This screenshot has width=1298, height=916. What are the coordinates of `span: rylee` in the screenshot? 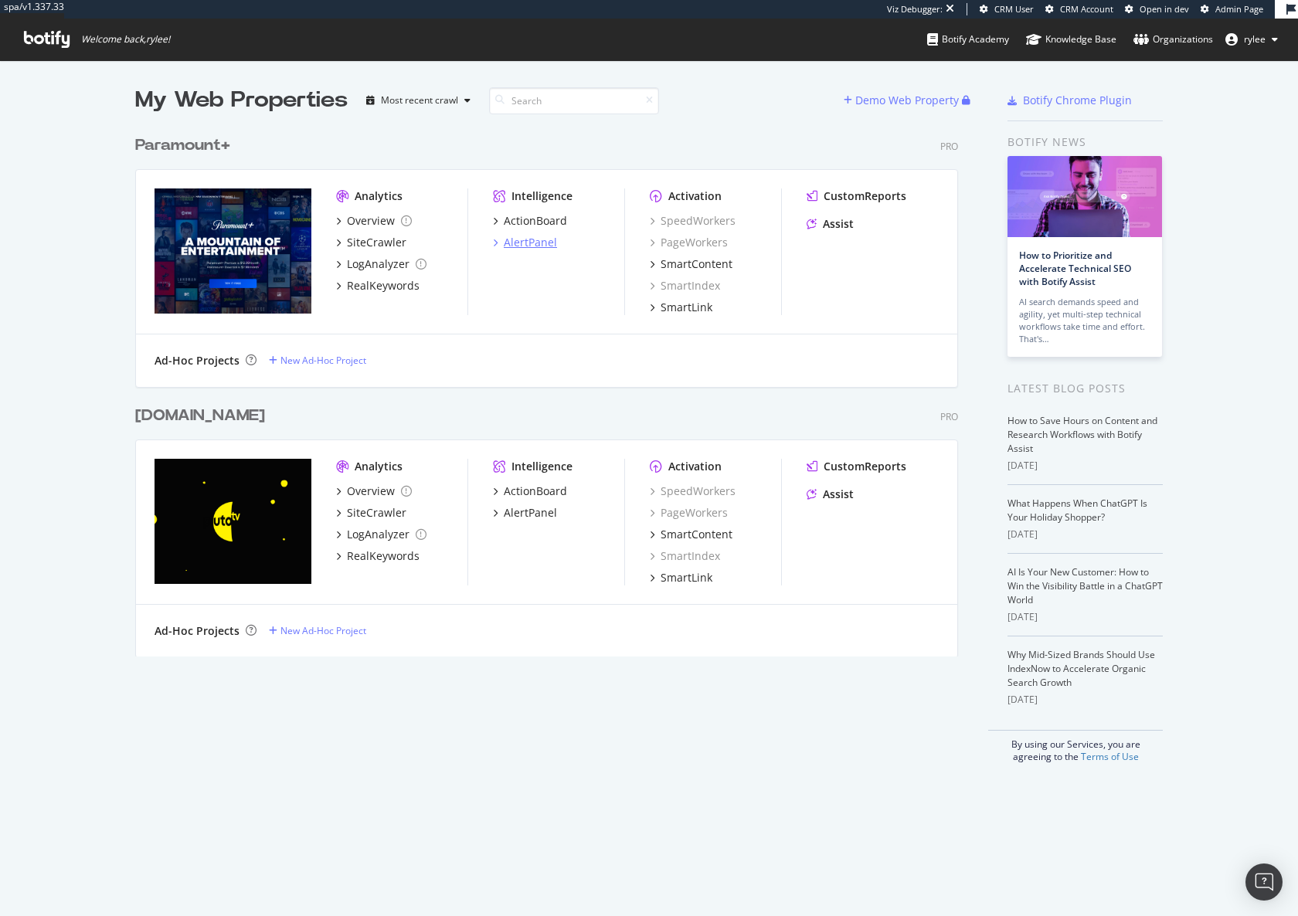 It's located at (1254, 39).